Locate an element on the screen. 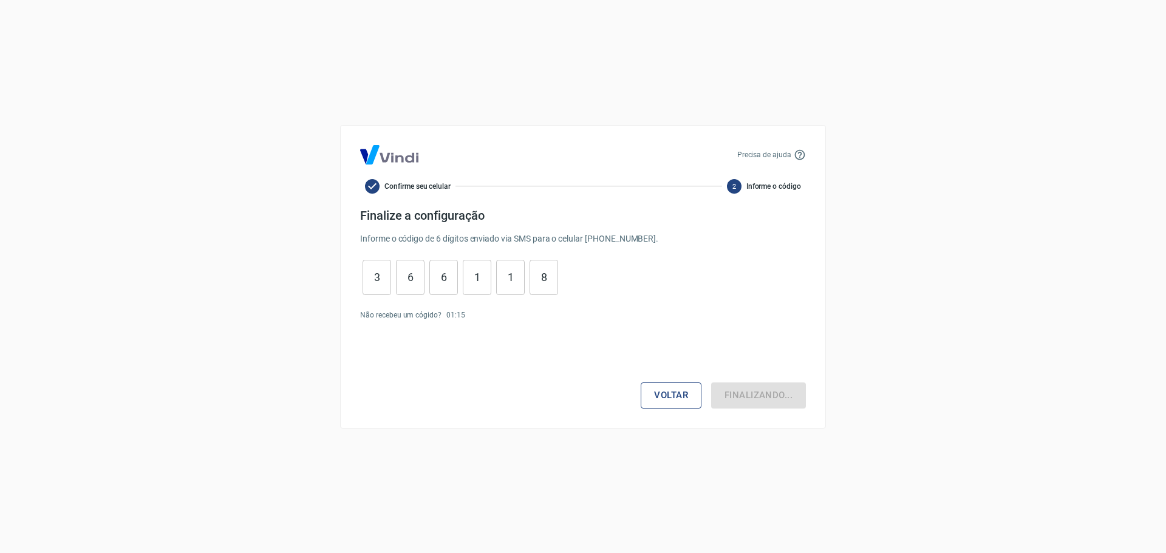  h4: Finalize a configuração is located at coordinates (583, 216).